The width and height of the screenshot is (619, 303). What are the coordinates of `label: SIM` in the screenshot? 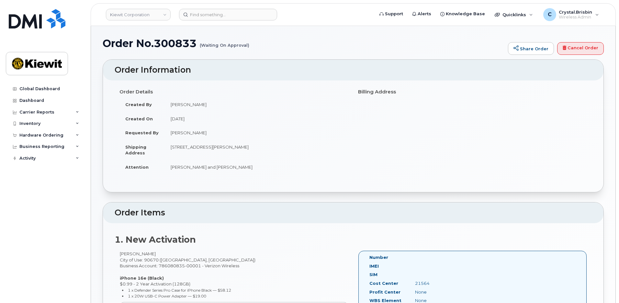 It's located at (374, 274).